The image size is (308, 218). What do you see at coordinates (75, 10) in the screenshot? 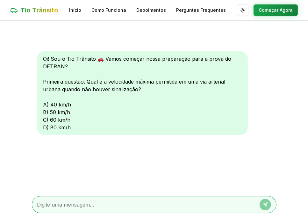
I see `a: Início` at bounding box center [75, 10].